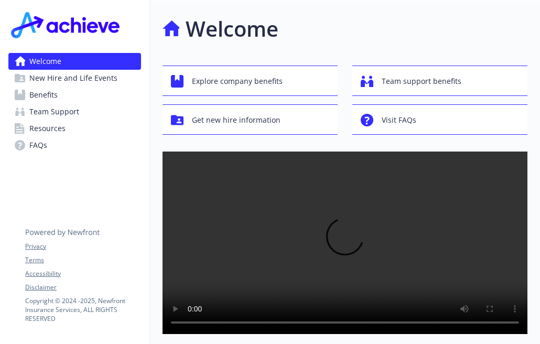 The height and width of the screenshot is (344, 540). Describe the element at coordinates (232, 29) in the screenshot. I see `h1: Welcome` at that location.